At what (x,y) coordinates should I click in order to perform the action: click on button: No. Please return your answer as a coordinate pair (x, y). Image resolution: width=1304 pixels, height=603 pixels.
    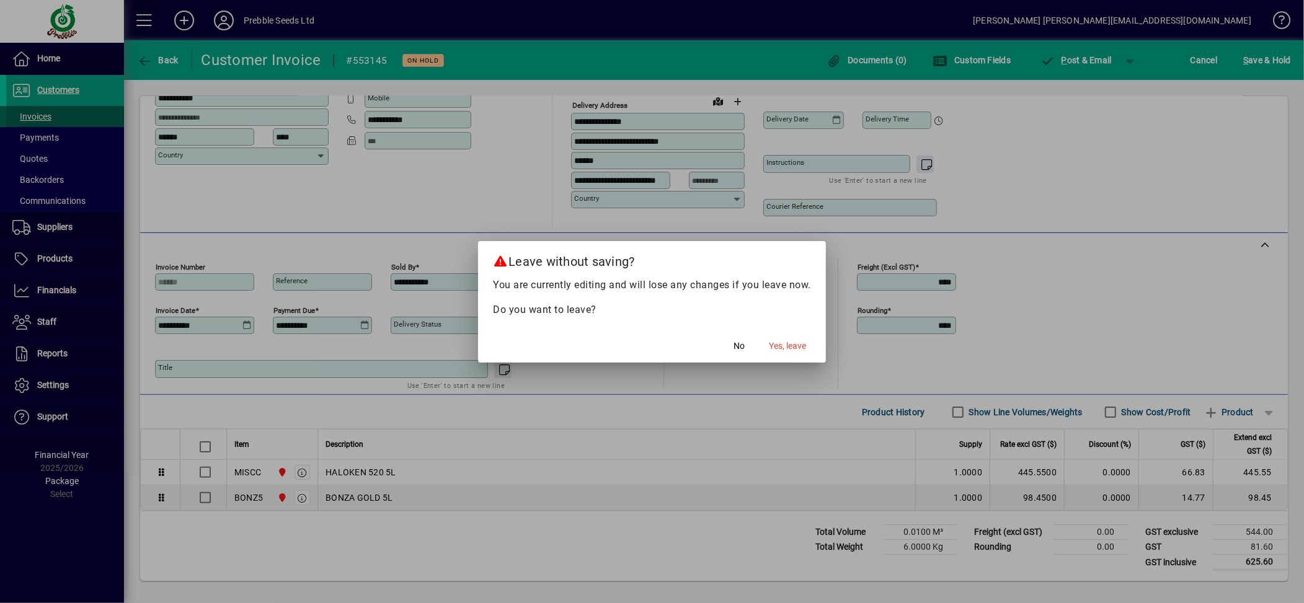
    Looking at the image, I should click on (739, 347).